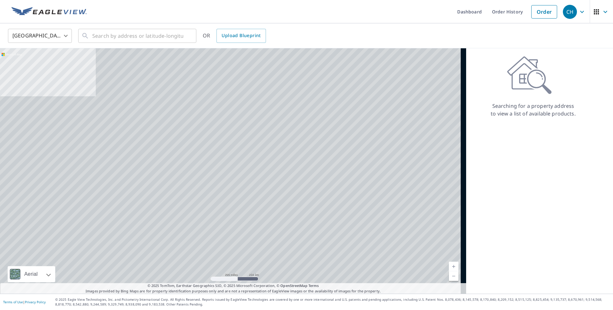 Image resolution: width=613 pixels, height=310 pixels. I want to click on div: CH, so click(570, 12).